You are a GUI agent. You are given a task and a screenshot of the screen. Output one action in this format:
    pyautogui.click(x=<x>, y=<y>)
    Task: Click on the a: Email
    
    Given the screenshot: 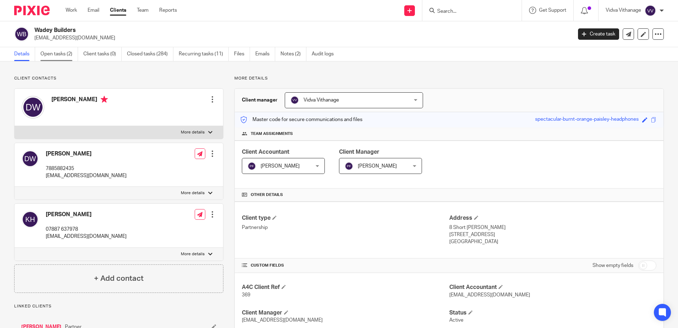 What is the action you would take?
    pyautogui.click(x=93, y=10)
    